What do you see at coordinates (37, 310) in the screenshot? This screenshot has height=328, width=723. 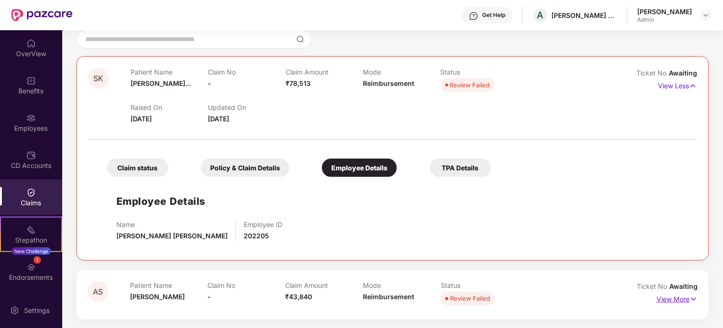 I see `div: Settings` at bounding box center [37, 310].